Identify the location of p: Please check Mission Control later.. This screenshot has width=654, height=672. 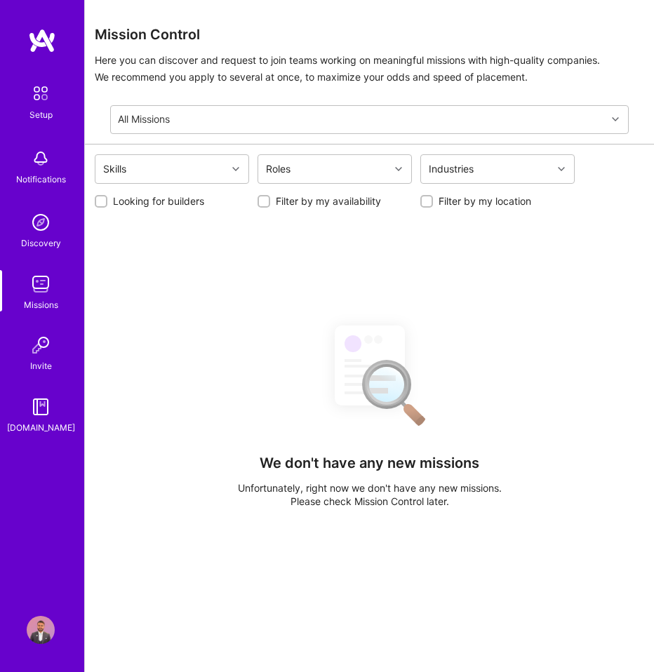
(370, 501).